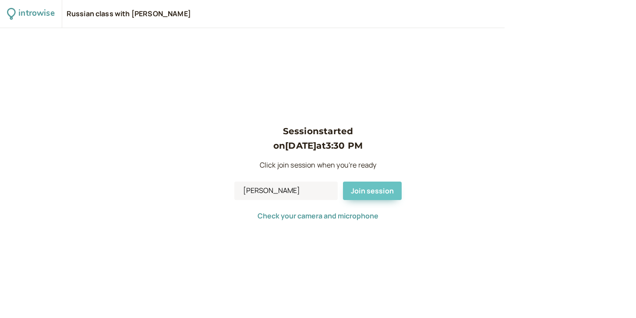  I want to click on button: Join session, so click(373, 191).